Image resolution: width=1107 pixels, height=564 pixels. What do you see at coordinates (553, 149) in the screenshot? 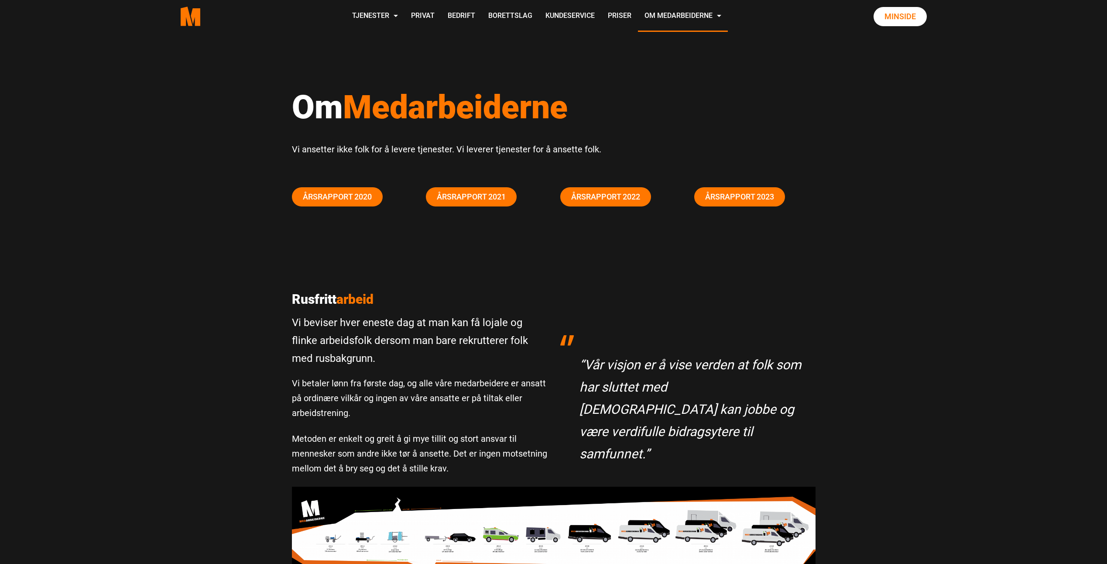
I see `p: Vi ansetter ikke folk for å levere tjenester. Vi leverer tjenester for å ansette folk.` at bounding box center [553, 149].